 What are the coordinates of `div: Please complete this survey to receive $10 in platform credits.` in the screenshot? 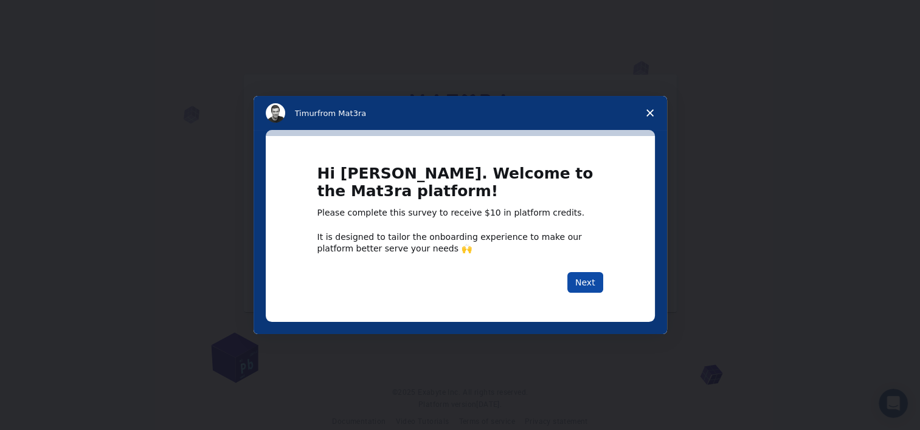 It's located at (460, 213).